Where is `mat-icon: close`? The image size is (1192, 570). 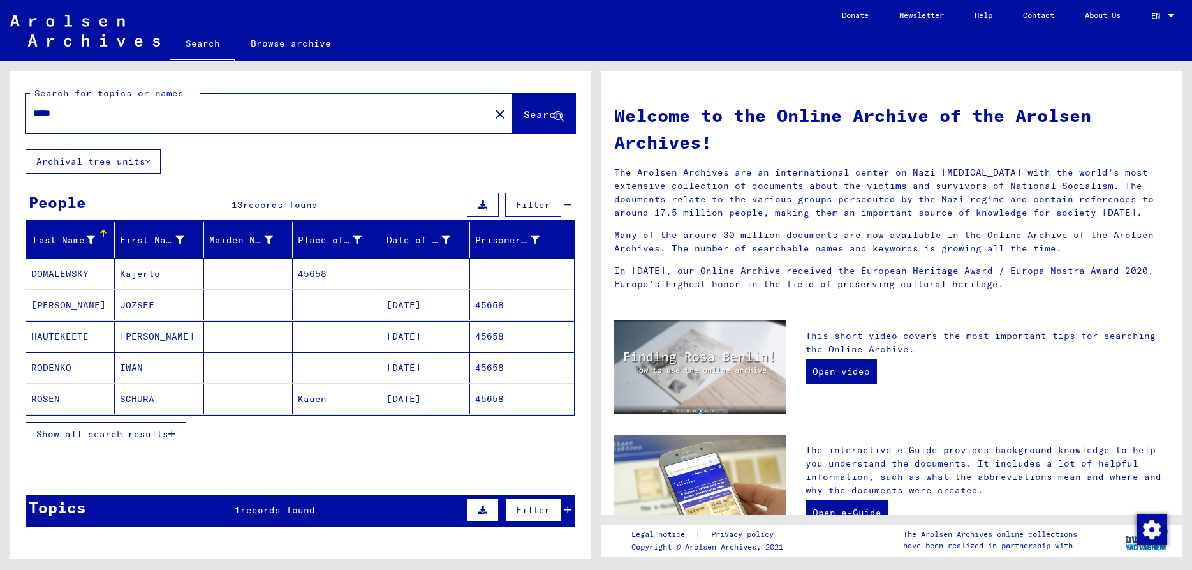 mat-icon: close is located at coordinates (500, 114).